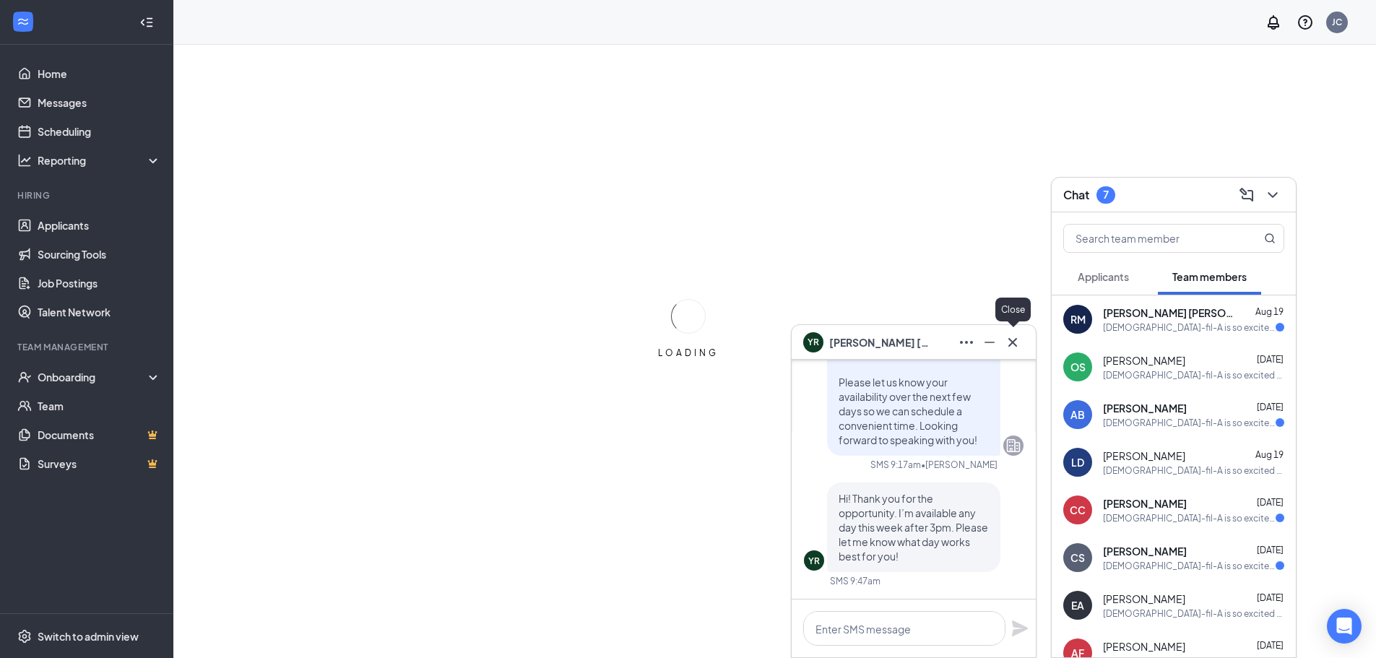 This screenshot has height=658, width=1376. I want to click on div: LOADING, so click(688, 353).